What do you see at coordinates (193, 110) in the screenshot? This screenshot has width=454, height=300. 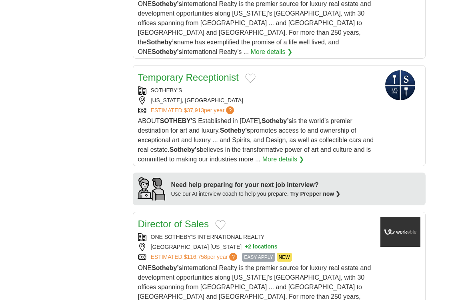 I see `a: ESTIMATED:$37,913per year?` at bounding box center [193, 110].